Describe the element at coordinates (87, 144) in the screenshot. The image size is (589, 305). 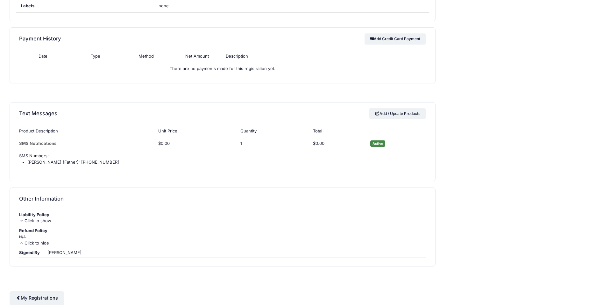
I see `td: SMS Notifications` at that location.